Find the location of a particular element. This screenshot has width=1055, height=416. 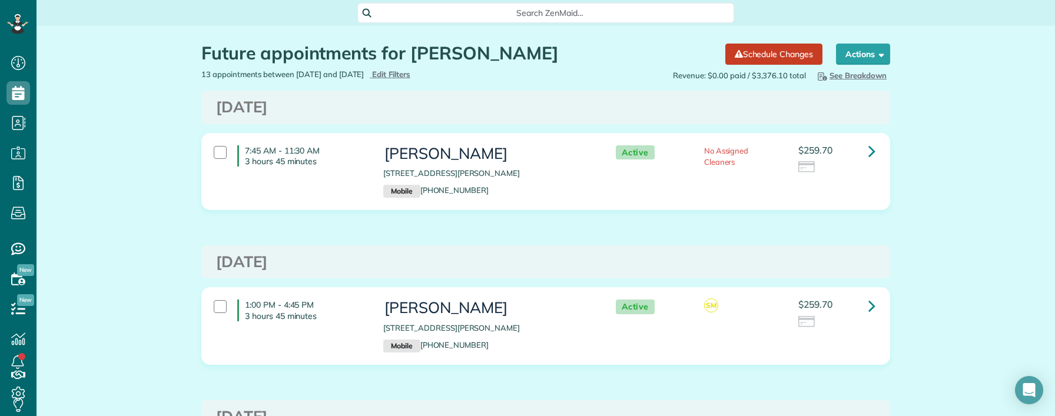

div: Open Intercom Messenger is located at coordinates (1029, 390).